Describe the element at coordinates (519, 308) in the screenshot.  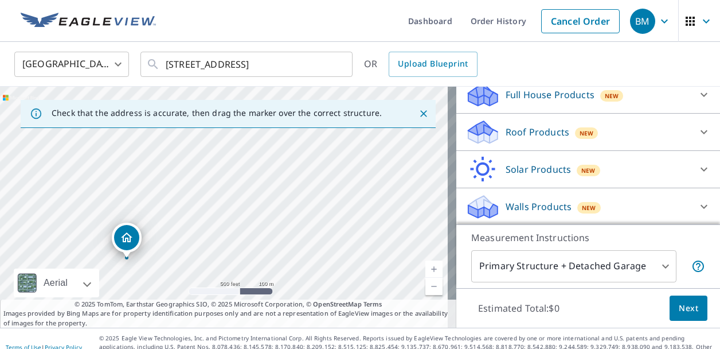
I see `p: Estimated Total: $0` at that location.